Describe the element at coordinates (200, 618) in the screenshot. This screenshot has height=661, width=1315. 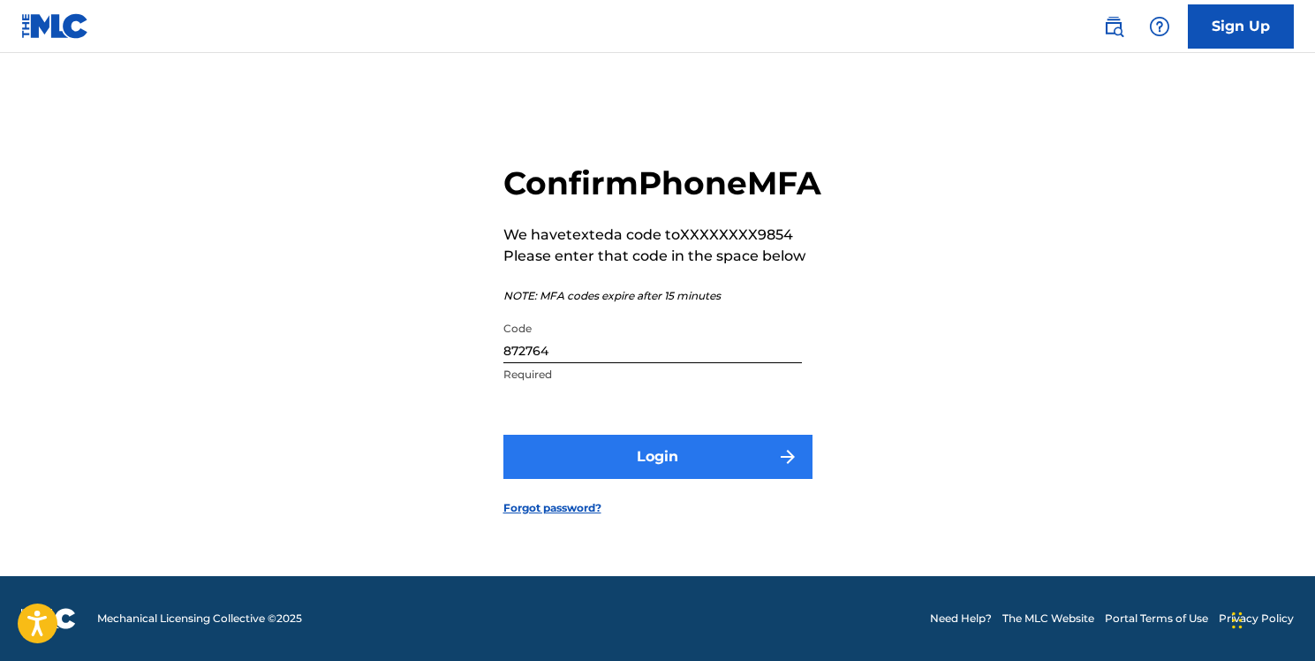
I see `span: Mechanical Licensing Collective © 2025` at that location.